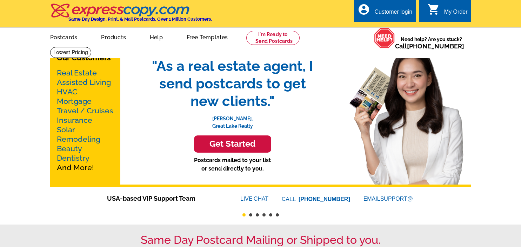 This screenshot has height=247, width=521. What do you see at coordinates (232, 83) in the screenshot?
I see `span: "As a real estate agent, I send postcards to get new clients."` at bounding box center [232, 83].